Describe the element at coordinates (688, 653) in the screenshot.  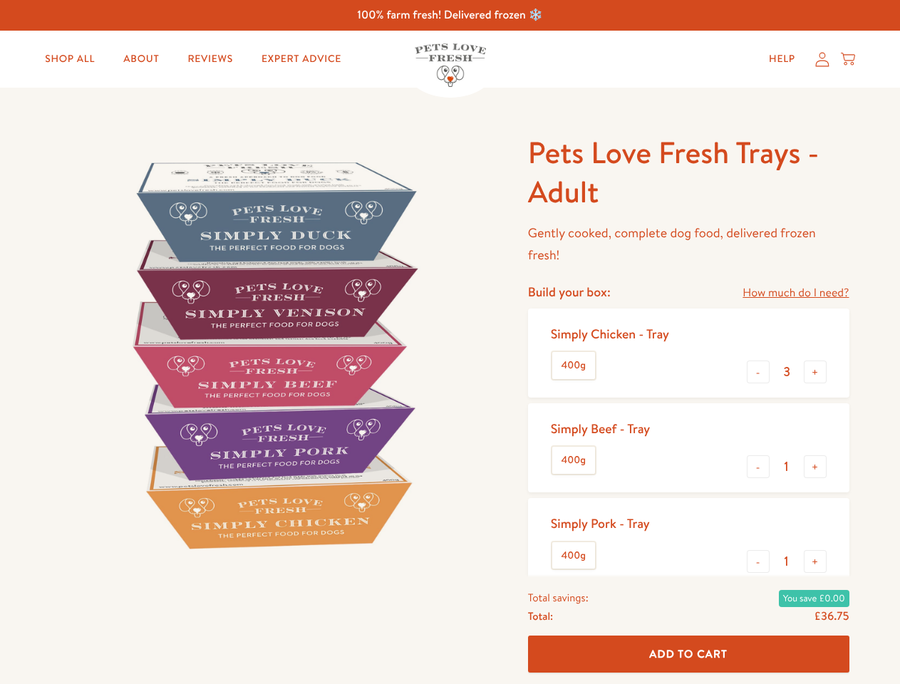
I see `span: Add To Cart` at that location.